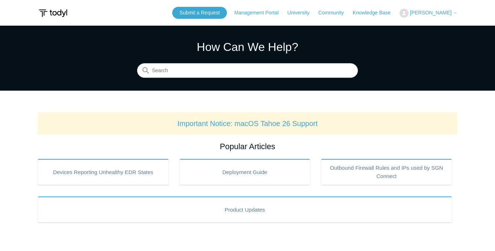  I want to click on a: Management Portal, so click(260, 13).